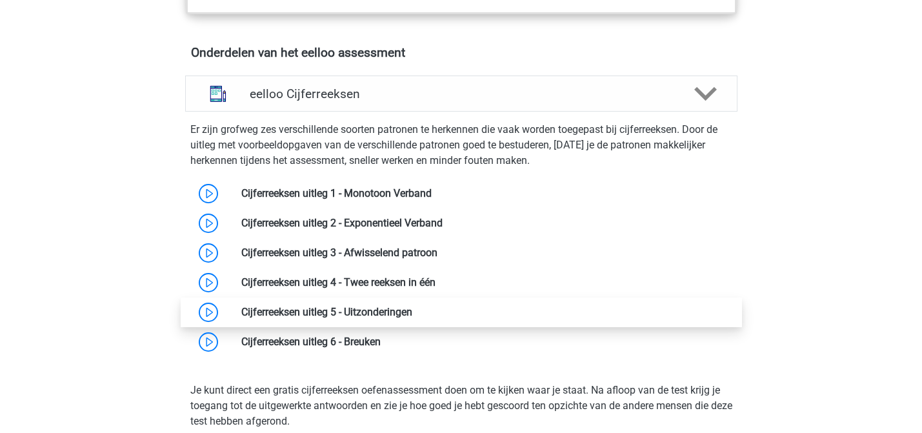 The width and height of the screenshot is (922, 433). I want to click on img: cijferreeksen, so click(218, 94).